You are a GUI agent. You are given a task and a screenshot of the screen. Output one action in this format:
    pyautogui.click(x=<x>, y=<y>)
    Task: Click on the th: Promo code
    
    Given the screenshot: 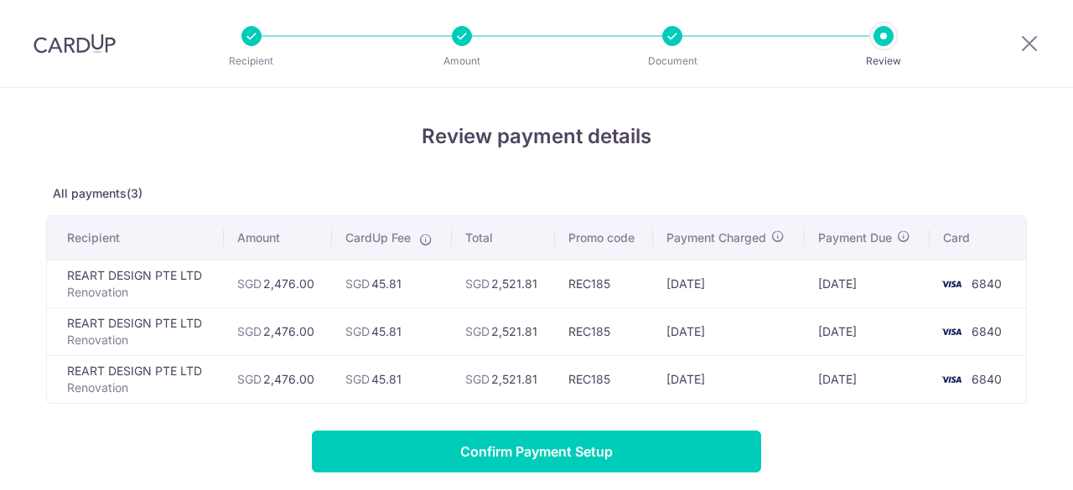 What is the action you would take?
    pyautogui.click(x=604, y=238)
    